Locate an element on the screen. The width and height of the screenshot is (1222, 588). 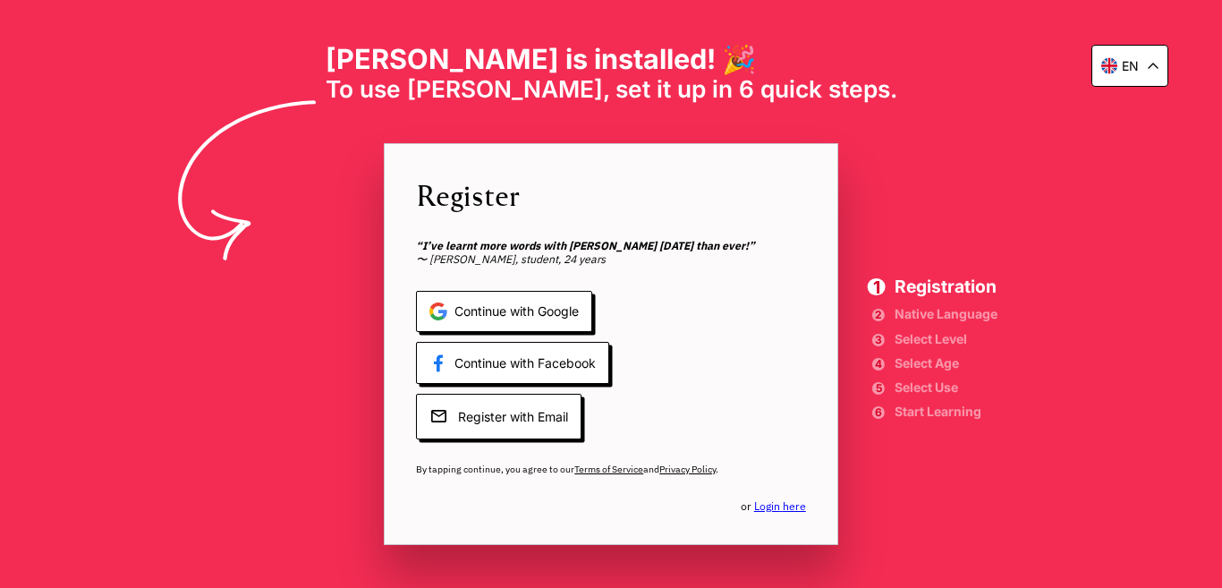
a: Login here is located at coordinates (780, 505).